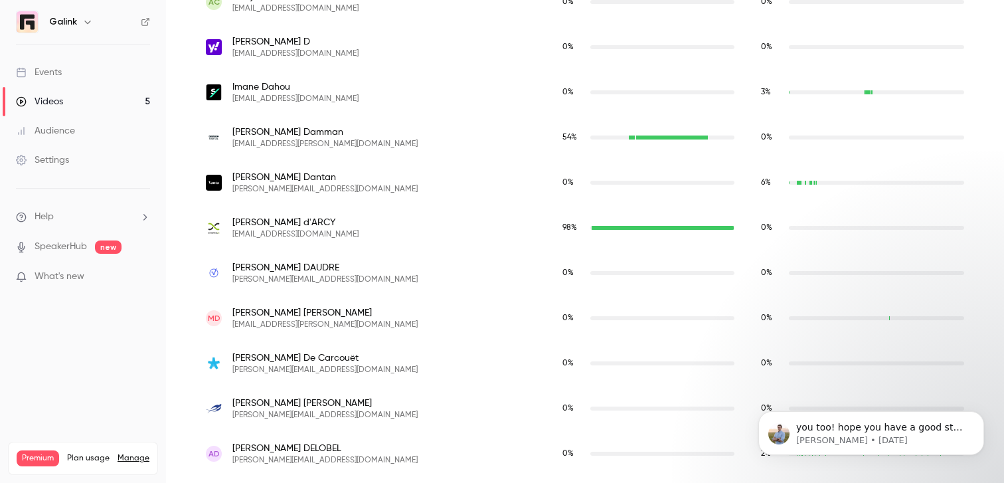  I want to click on div: Settings, so click(43, 160).